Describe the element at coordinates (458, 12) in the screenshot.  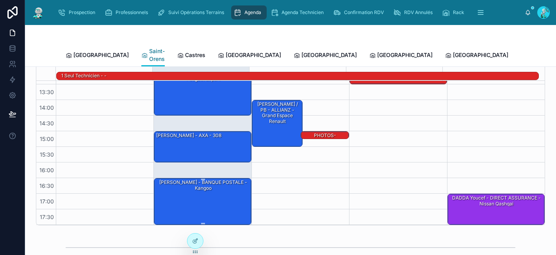
I see `span: Rack` at that location.